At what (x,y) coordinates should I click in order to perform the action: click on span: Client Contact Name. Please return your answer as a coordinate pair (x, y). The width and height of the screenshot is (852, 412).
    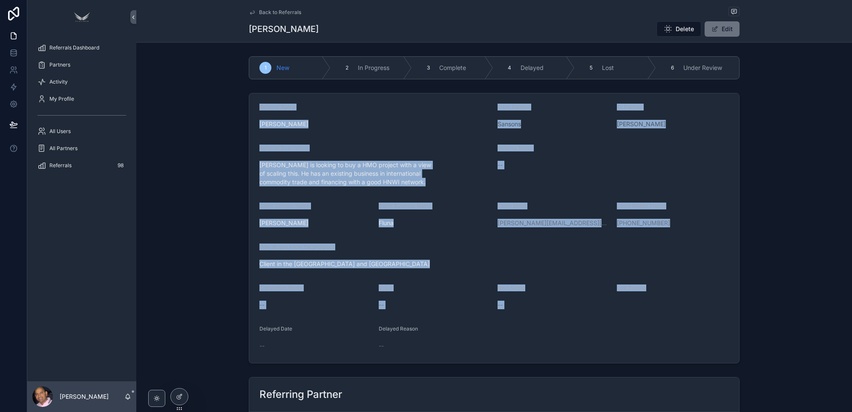
    Looking at the image, I should click on (285, 205).